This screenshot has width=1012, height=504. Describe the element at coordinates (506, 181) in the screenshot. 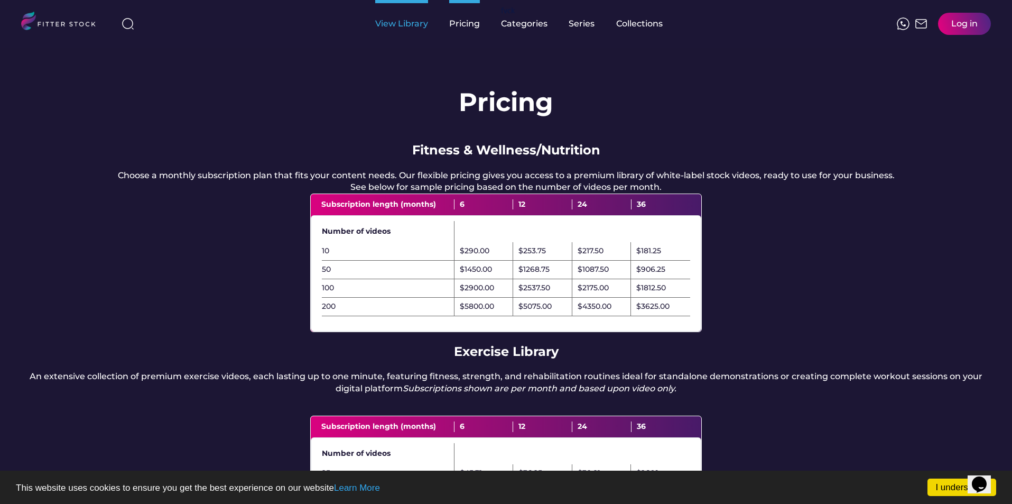

I see `div: Choose a monthly subscription plan that fits your content needs. Our flexible pricing gives you a...` at that location.